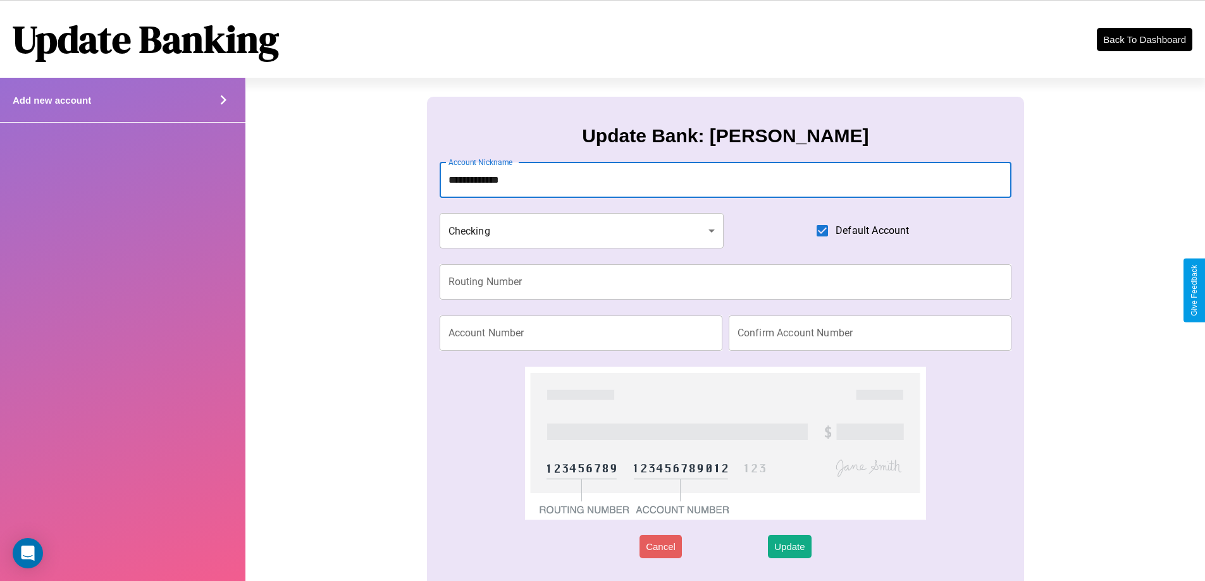 The width and height of the screenshot is (1205, 581). Describe the element at coordinates (789, 546) in the screenshot. I see `button: Update` at that location.